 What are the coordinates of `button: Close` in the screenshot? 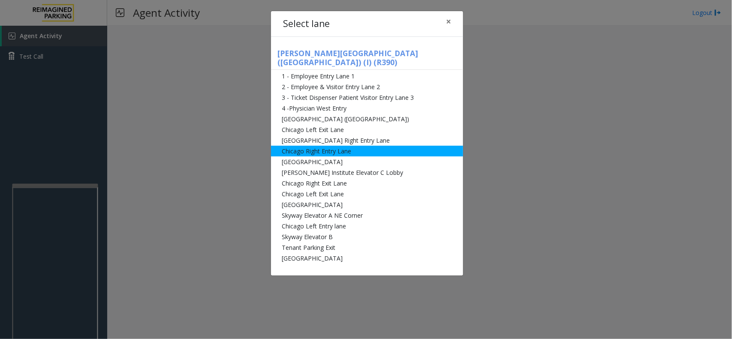 It's located at (448, 21).